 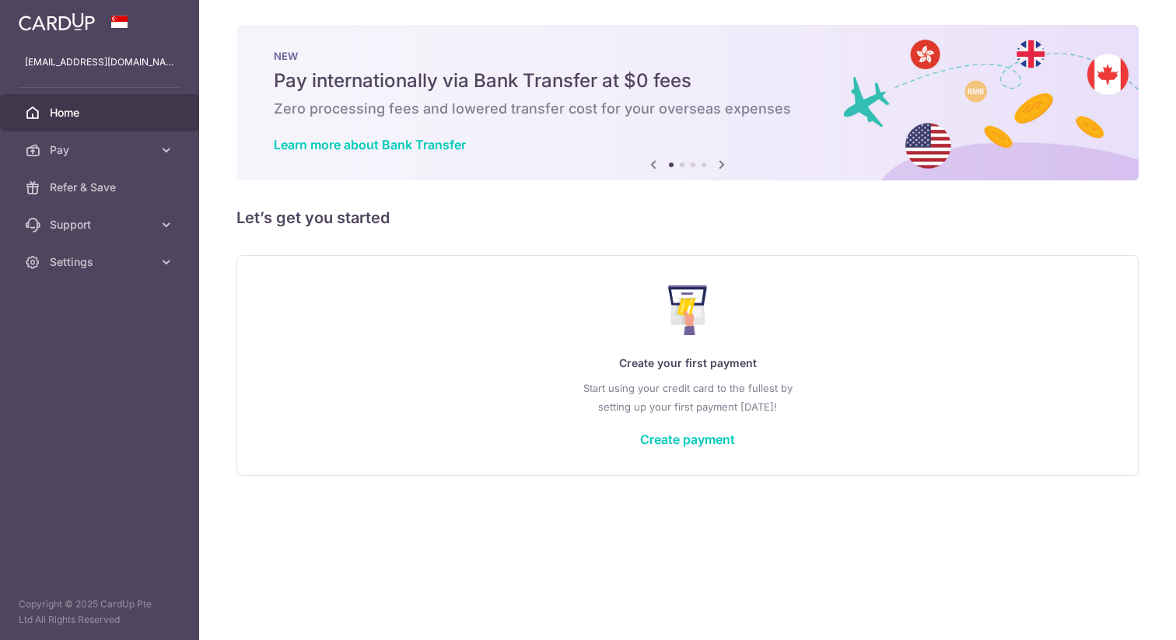 What do you see at coordinates (688, 310) in the screenshot?
I see `img: Make Payment` at bounding box center [688, 310].